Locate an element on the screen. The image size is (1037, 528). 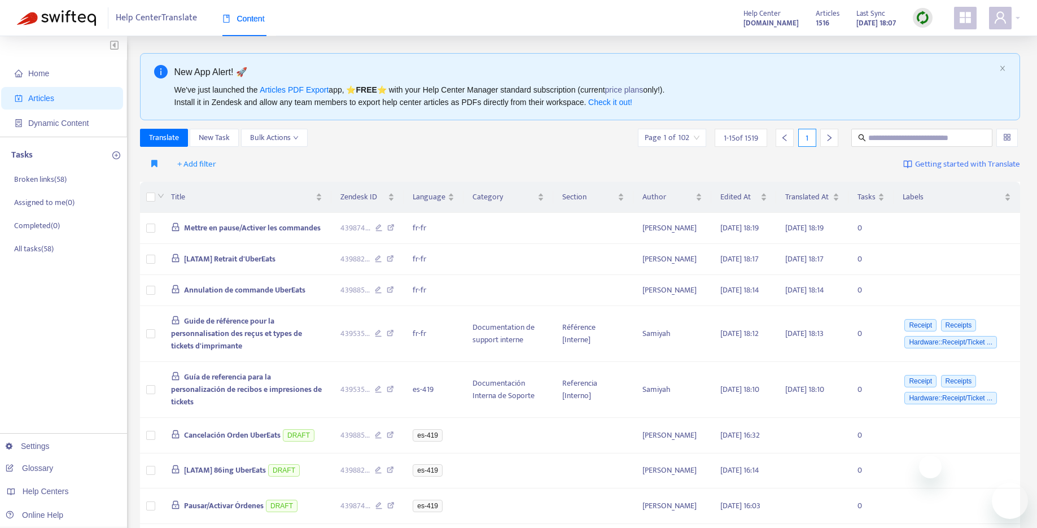
span: Dynamic Content is located at coordinates (58, 123).